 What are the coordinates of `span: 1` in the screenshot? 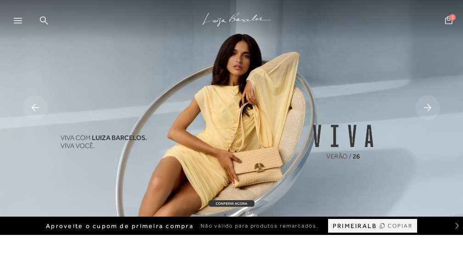 It's located at (452, 17).